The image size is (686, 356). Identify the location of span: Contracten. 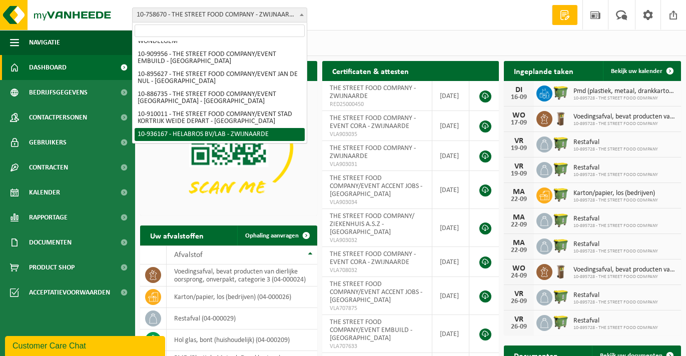
(49, 168).